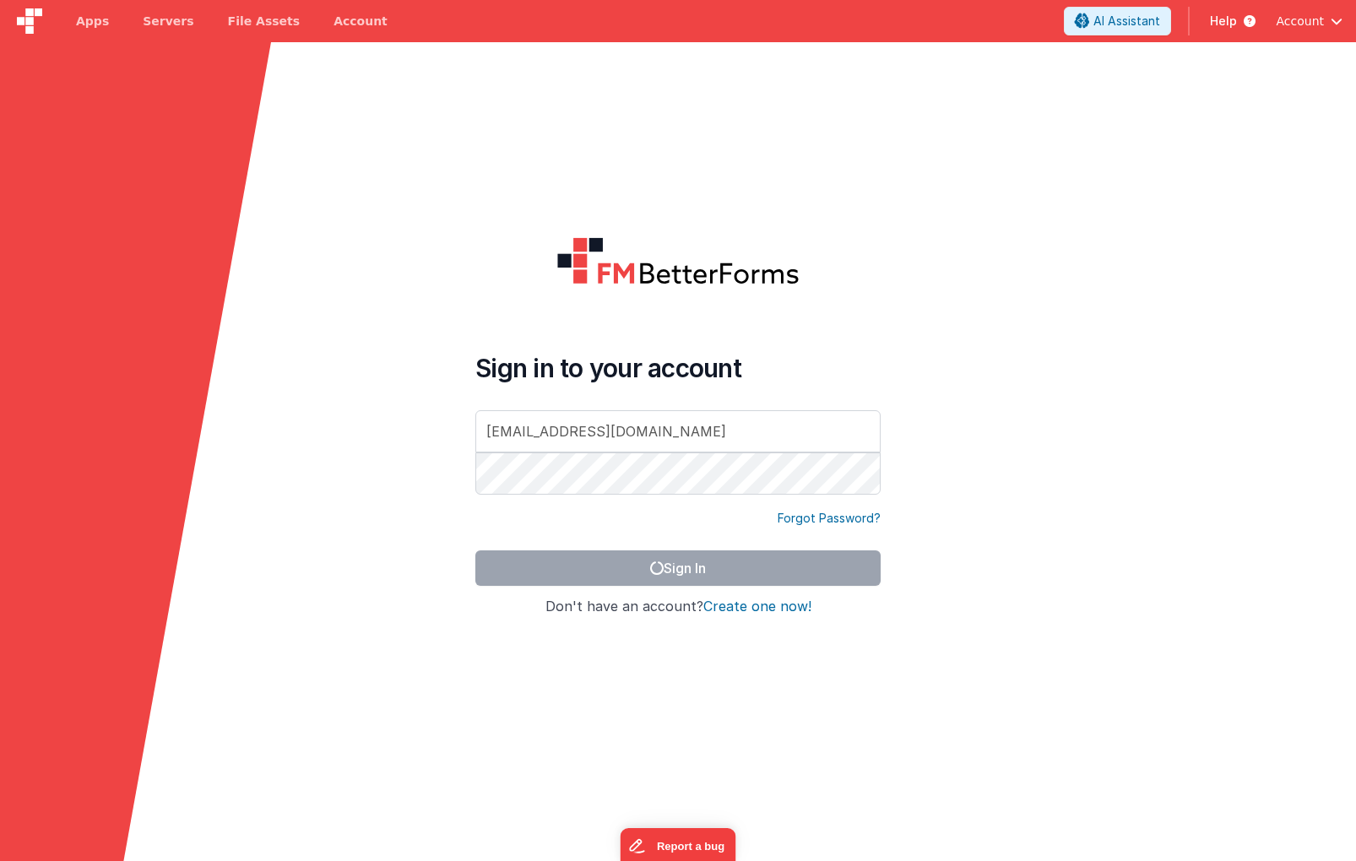 This screenshot has height=861, width=1356. I want to click on a: Forgot Password?, so click(829, 518).